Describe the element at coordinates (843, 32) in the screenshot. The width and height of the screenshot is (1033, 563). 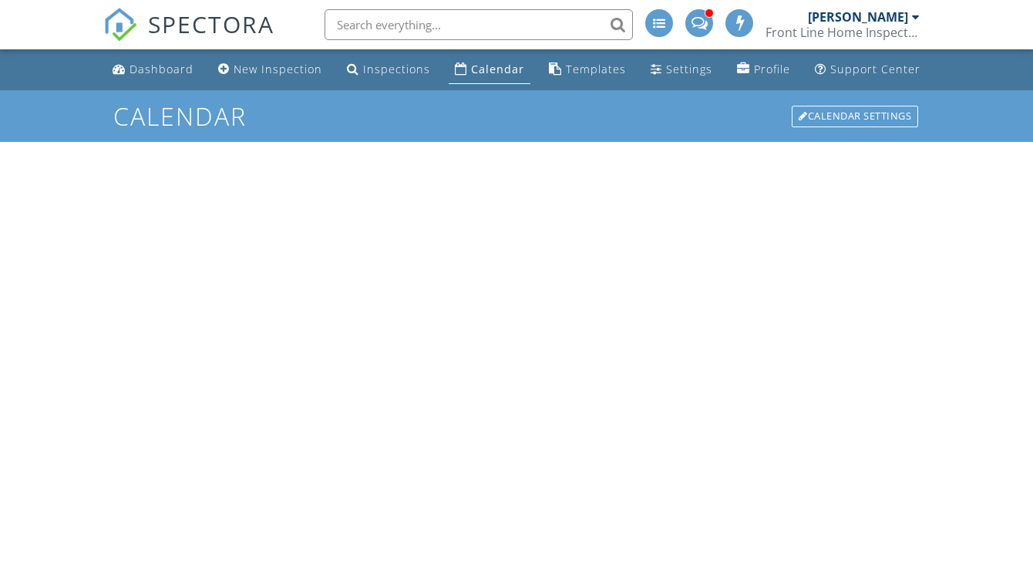
I see `div: Front Line Home Inspectors, LLC` at that location.